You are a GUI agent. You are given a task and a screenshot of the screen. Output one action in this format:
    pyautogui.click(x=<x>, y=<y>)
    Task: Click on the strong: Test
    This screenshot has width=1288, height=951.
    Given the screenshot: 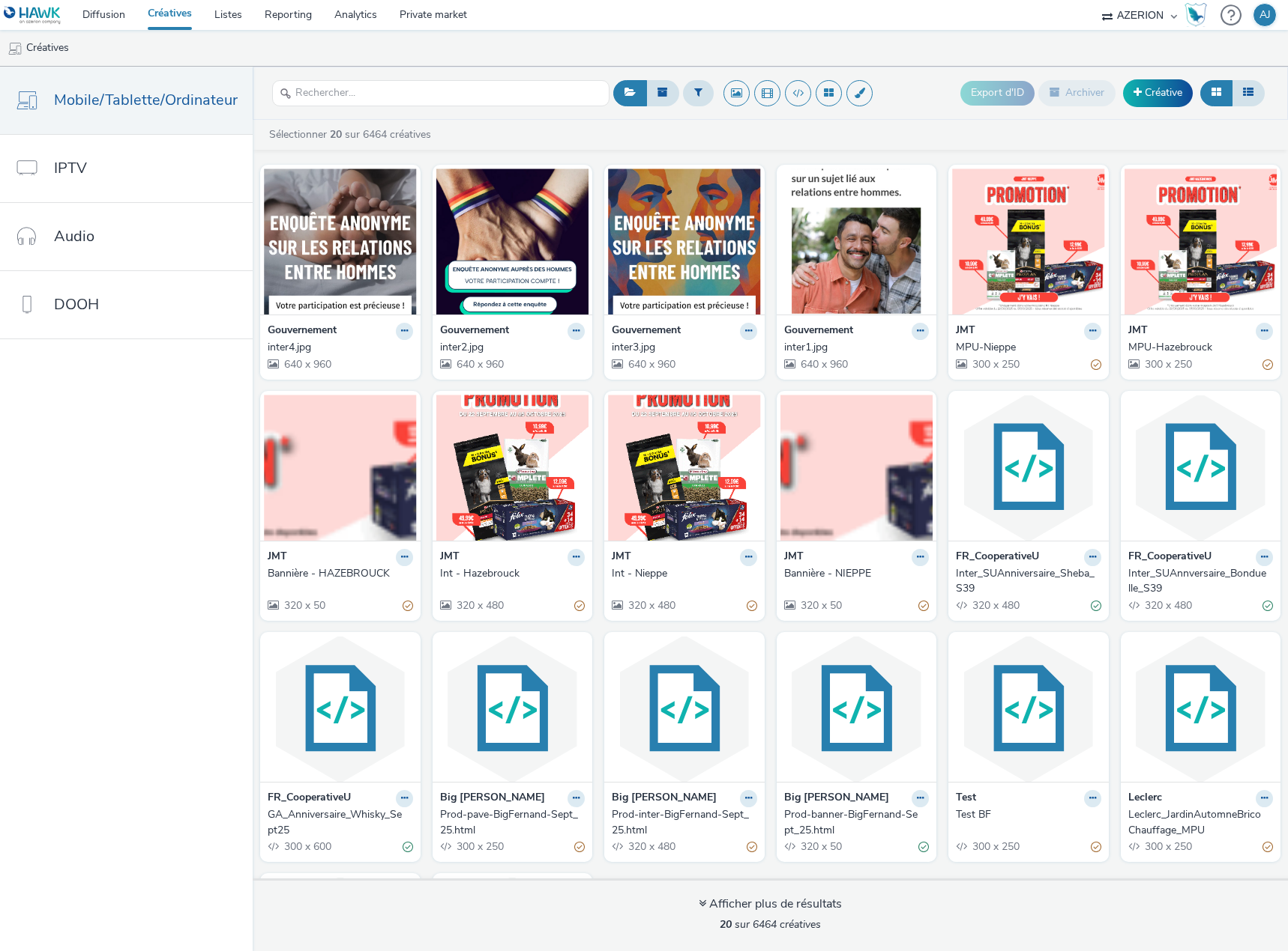 What is the action you would take?
    pyautogui.click(x=965, y=799)
    